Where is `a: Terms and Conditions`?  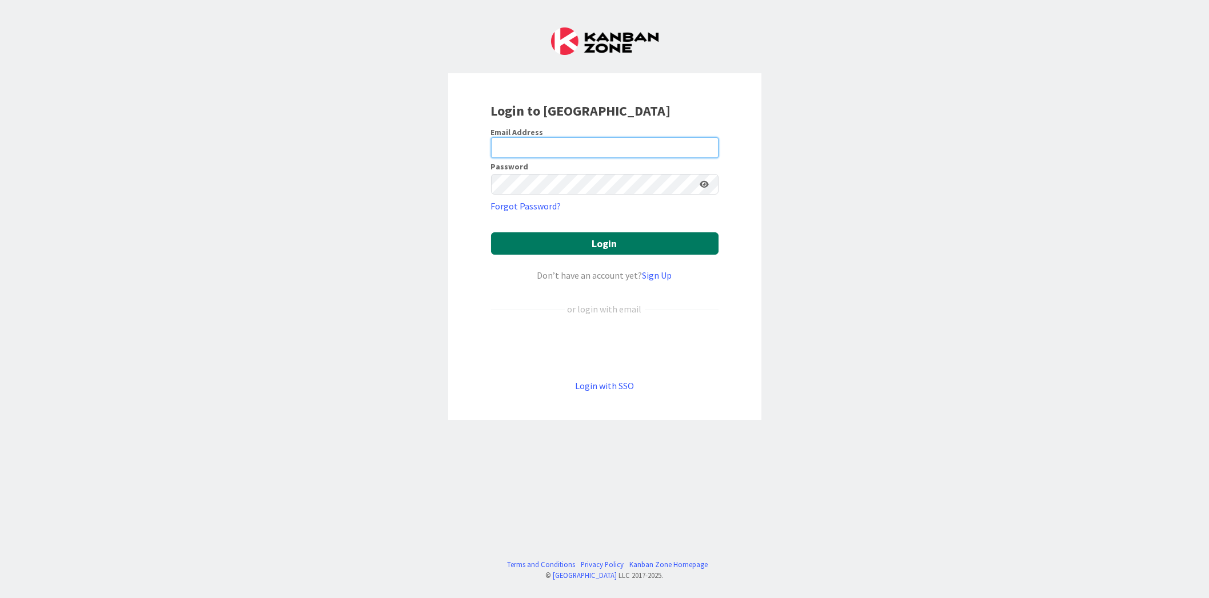 a: Terms and Conditions is located at coordinates (541, 564).